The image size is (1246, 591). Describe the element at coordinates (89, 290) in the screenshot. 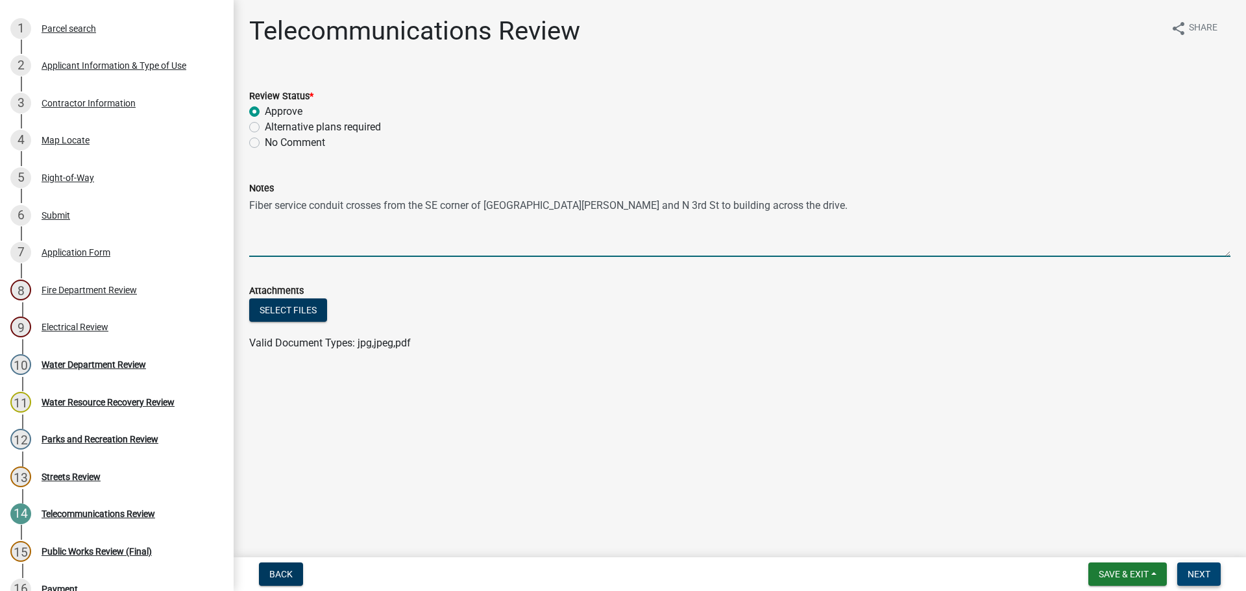

I see `div: Fire Department Review` at that location.